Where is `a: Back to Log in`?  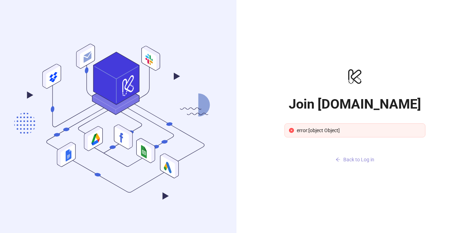
a: Back to Log in is located at coordinates (355, 155).